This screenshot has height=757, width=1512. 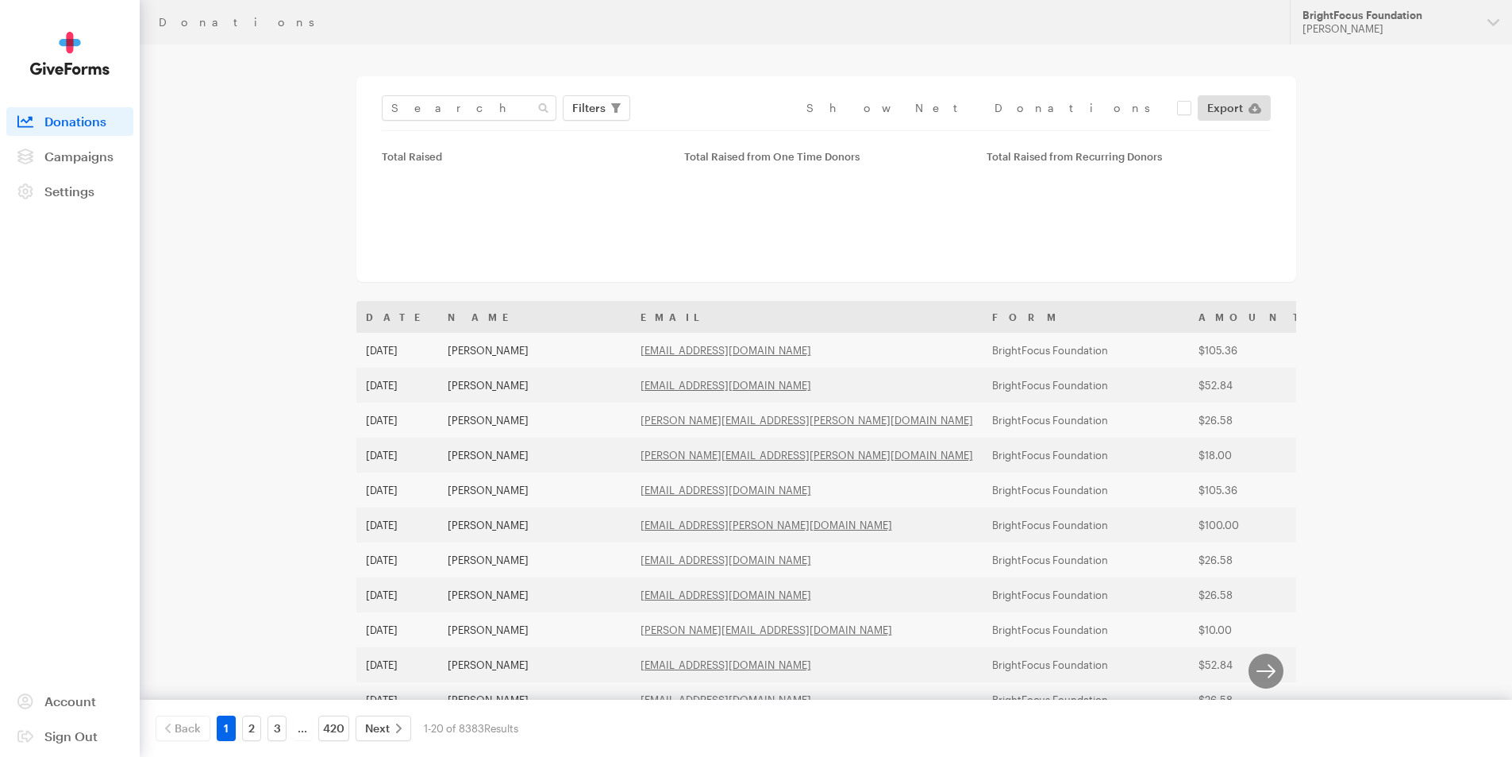 I want to click on span: Export, so click(x=1225, y=108).